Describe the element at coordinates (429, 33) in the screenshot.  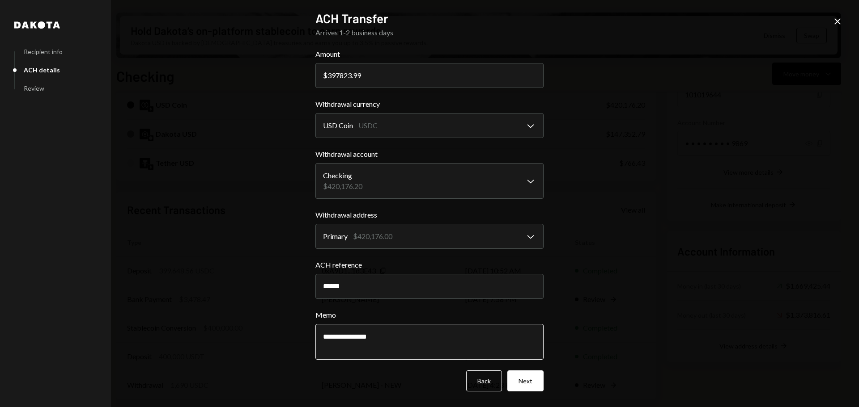
I see `div: Arrives 1-2 business days` at that location.